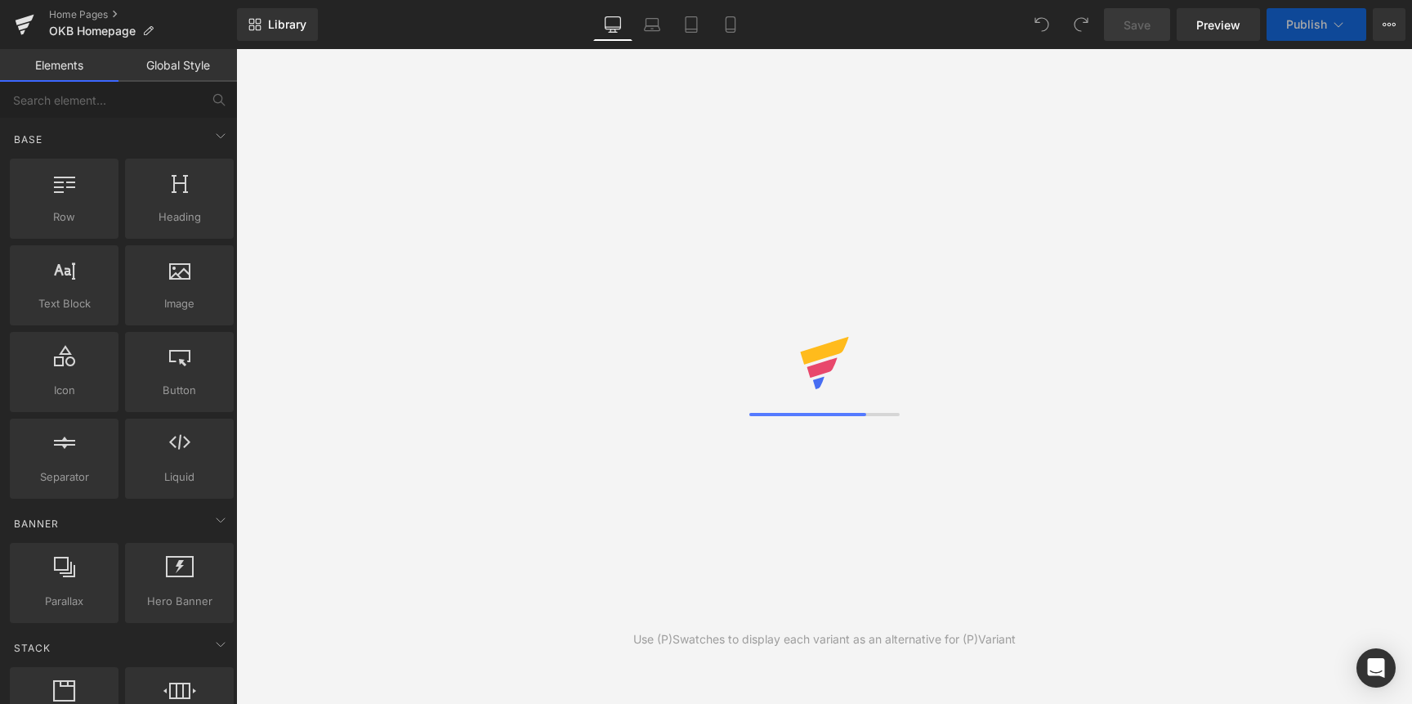  Describe the element at coordinates (64, 217) in the screenshot. I see `span: Row` at that location.